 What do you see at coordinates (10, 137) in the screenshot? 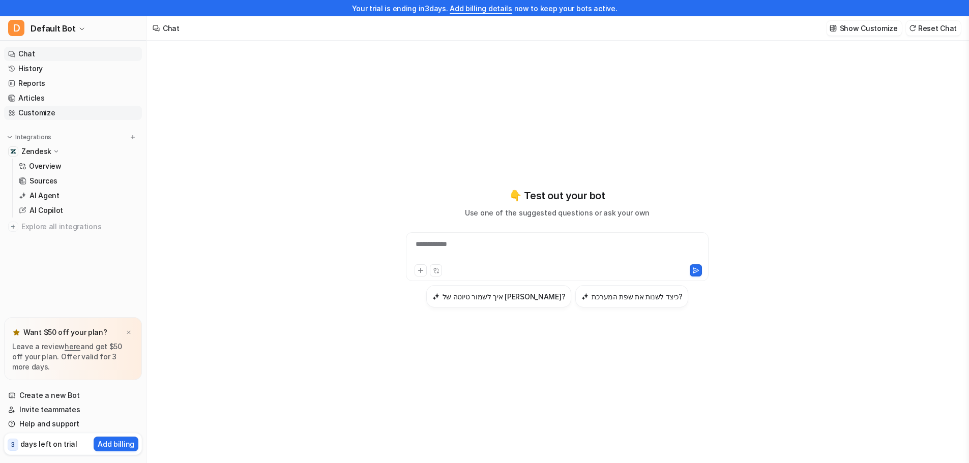
I see `img: expand menu` at bounding box center [10, 137].